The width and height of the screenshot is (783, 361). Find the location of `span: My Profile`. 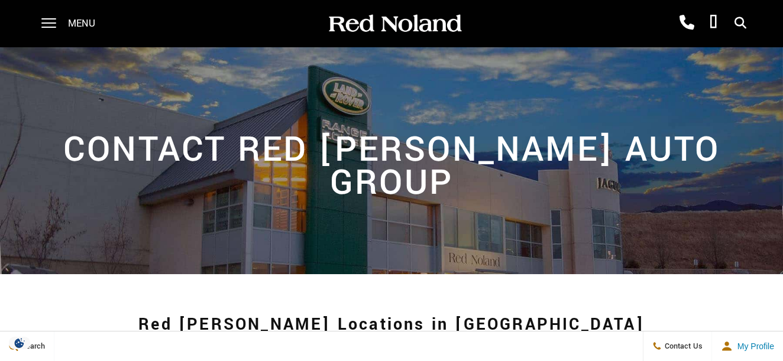

span: My Profile is located at coordinates (753, 346).